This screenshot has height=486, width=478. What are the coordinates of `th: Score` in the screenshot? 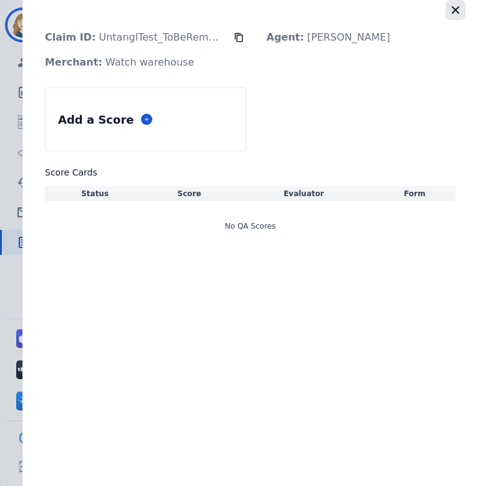 It's located at (189, 194).